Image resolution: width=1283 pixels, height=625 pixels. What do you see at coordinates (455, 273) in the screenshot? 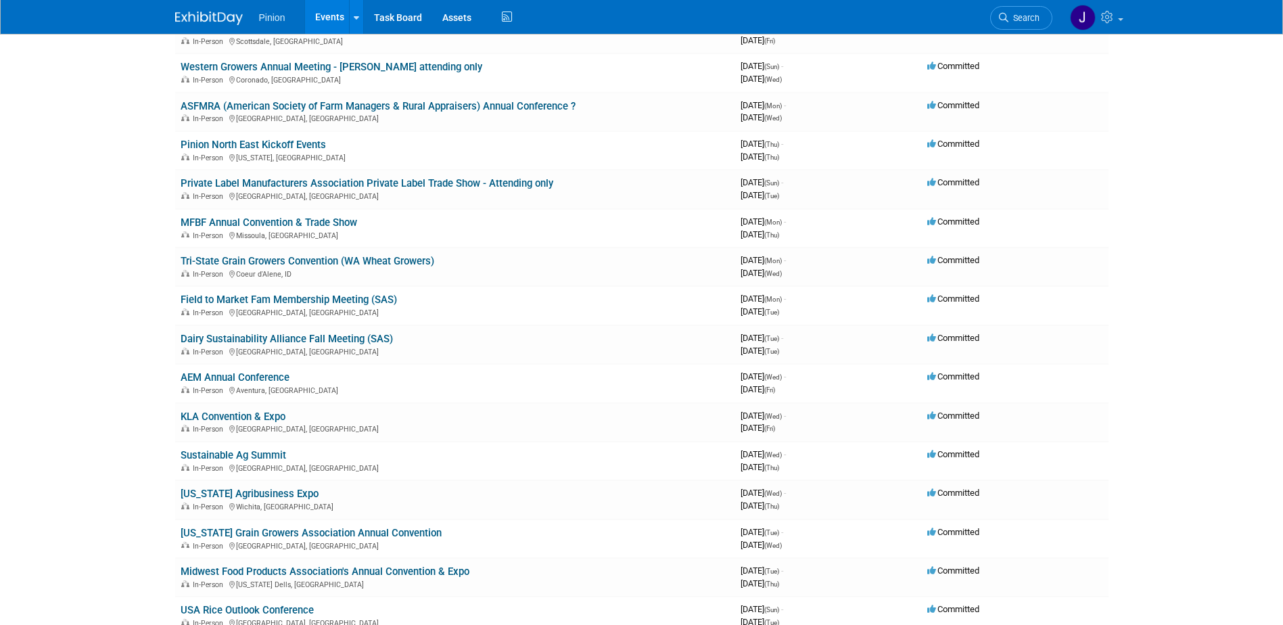
I see `div: Coeur d'Alene, ID` at bounding box center [455, 273].